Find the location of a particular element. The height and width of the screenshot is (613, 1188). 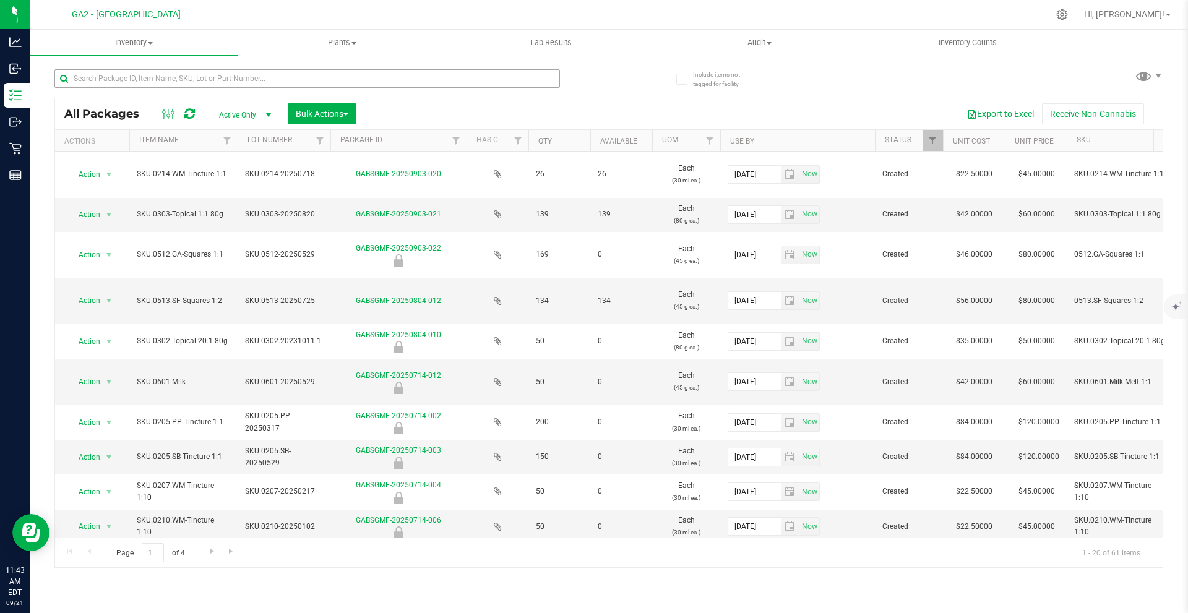

span: SKU.0207-20250217 is located at coordinates (284, 491).